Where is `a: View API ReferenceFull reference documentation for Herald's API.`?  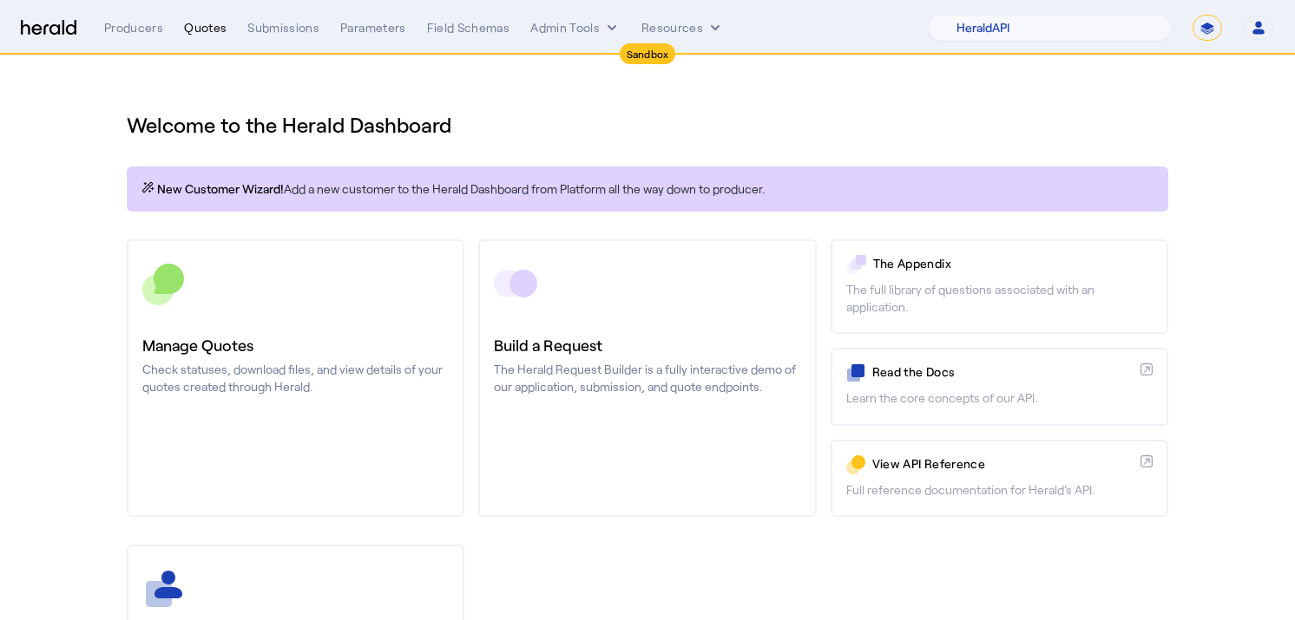 a: View API ReferenceFull reference documentation for Herald's API. is located at coordinates (999, 478).